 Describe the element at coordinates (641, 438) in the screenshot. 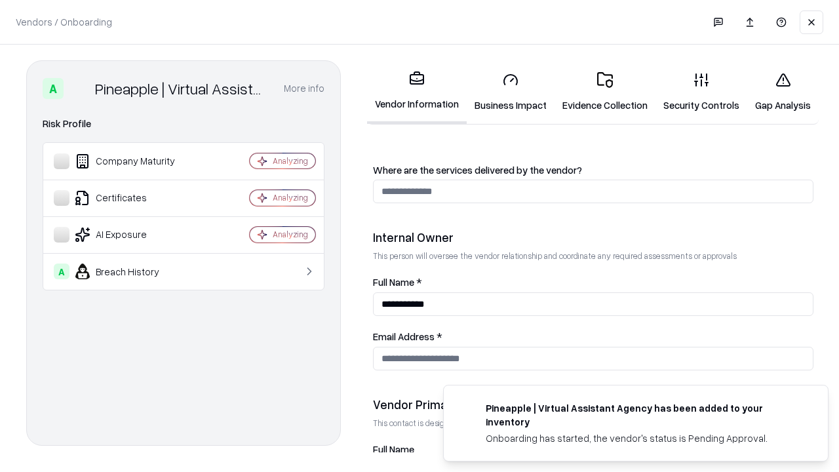

I see `div: Onboarding has started, the vendor's status is Pending Approval.` at that location.